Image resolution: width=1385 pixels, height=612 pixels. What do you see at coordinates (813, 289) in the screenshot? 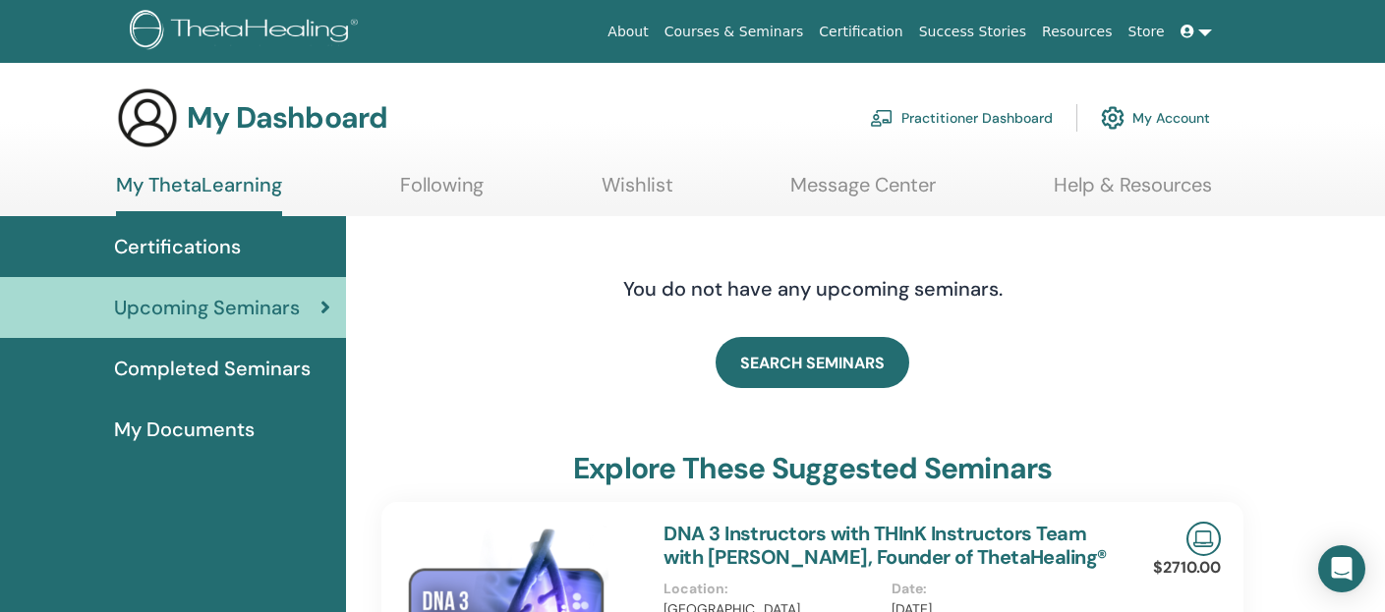
I see `h4: You do not have any upcoming seminars.` at bounding box center [813, 289].